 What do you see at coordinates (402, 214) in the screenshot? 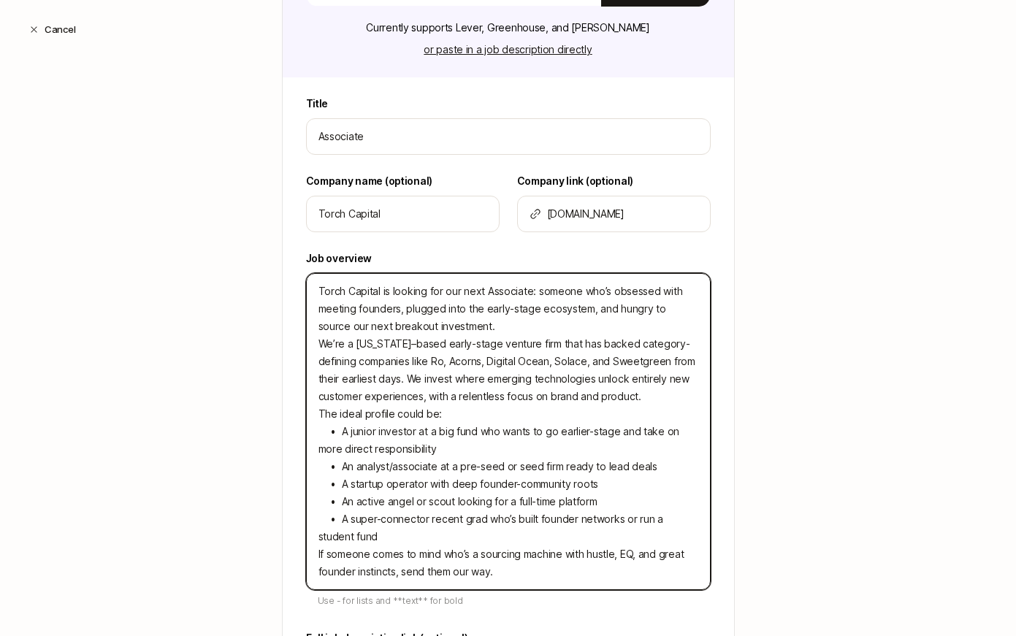
I see `input: Tell us who you're hiring for` at bounding box center [402, 214].